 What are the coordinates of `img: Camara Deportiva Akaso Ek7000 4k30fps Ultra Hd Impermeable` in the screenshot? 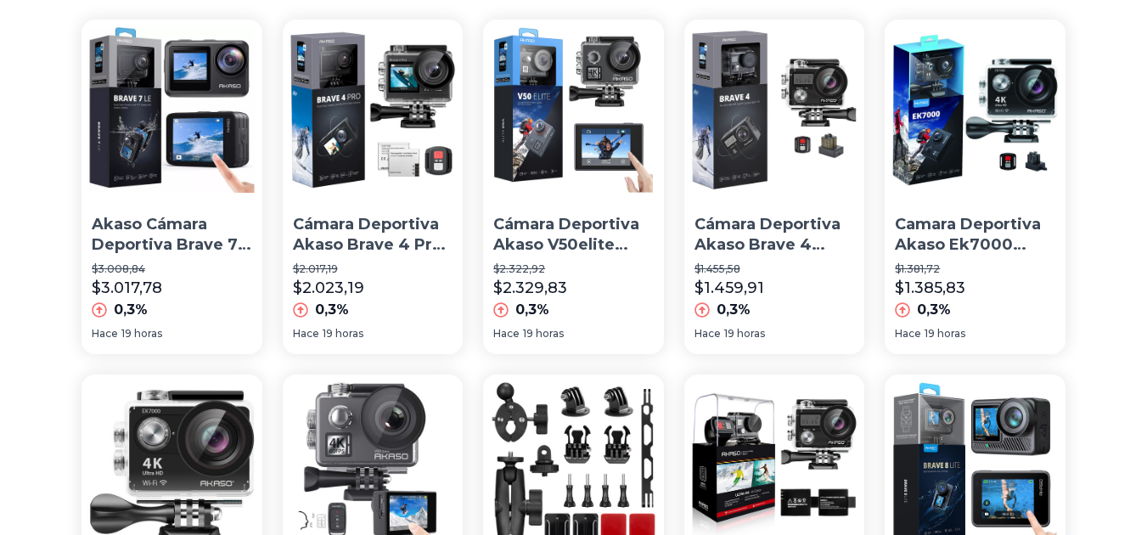 It's located at (975, 110).